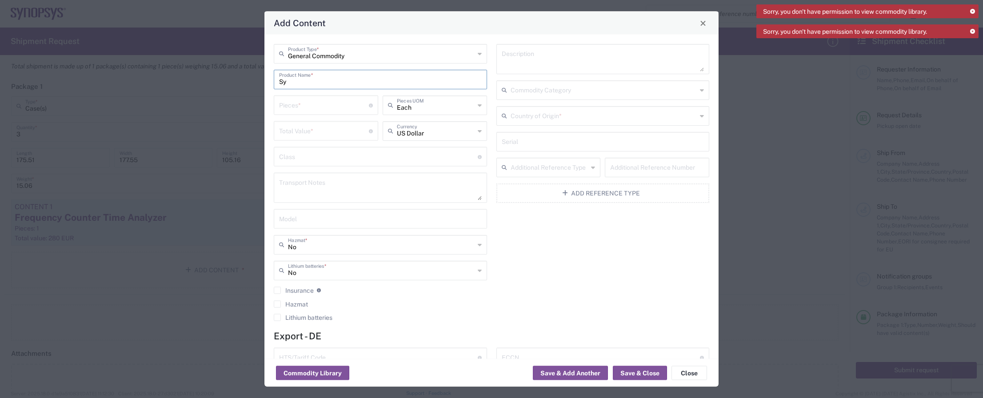 This screenshot has height=398, width=983. What do you see at coordinates (290, 304) in the screenshot?
I see `label: Hazmat` at bounding box center [290, 304].